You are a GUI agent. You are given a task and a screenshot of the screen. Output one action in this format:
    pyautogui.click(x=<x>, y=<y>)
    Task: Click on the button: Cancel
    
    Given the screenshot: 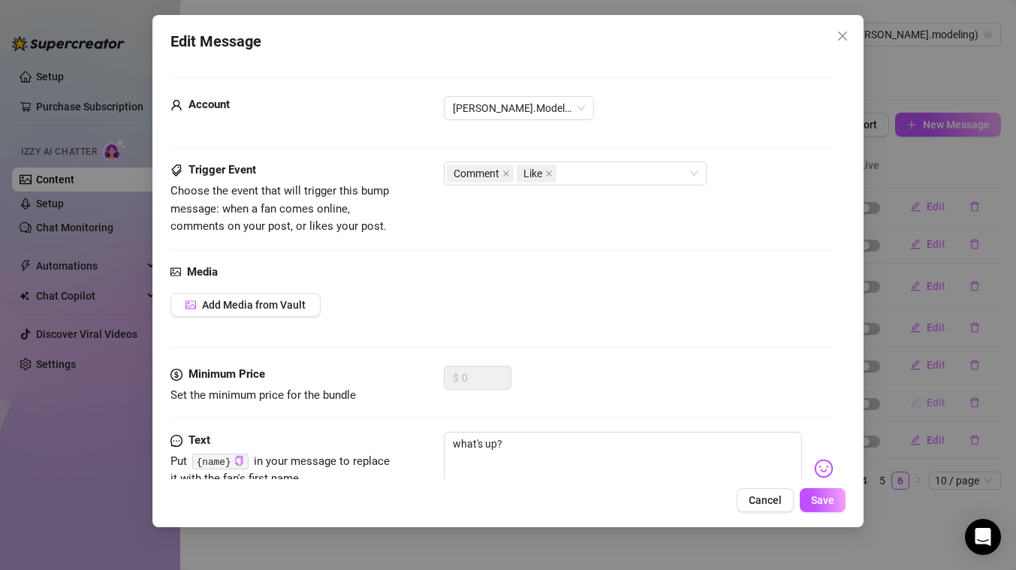 What is the action you would take?
    pyautogui.click(x=765, y=500)
    